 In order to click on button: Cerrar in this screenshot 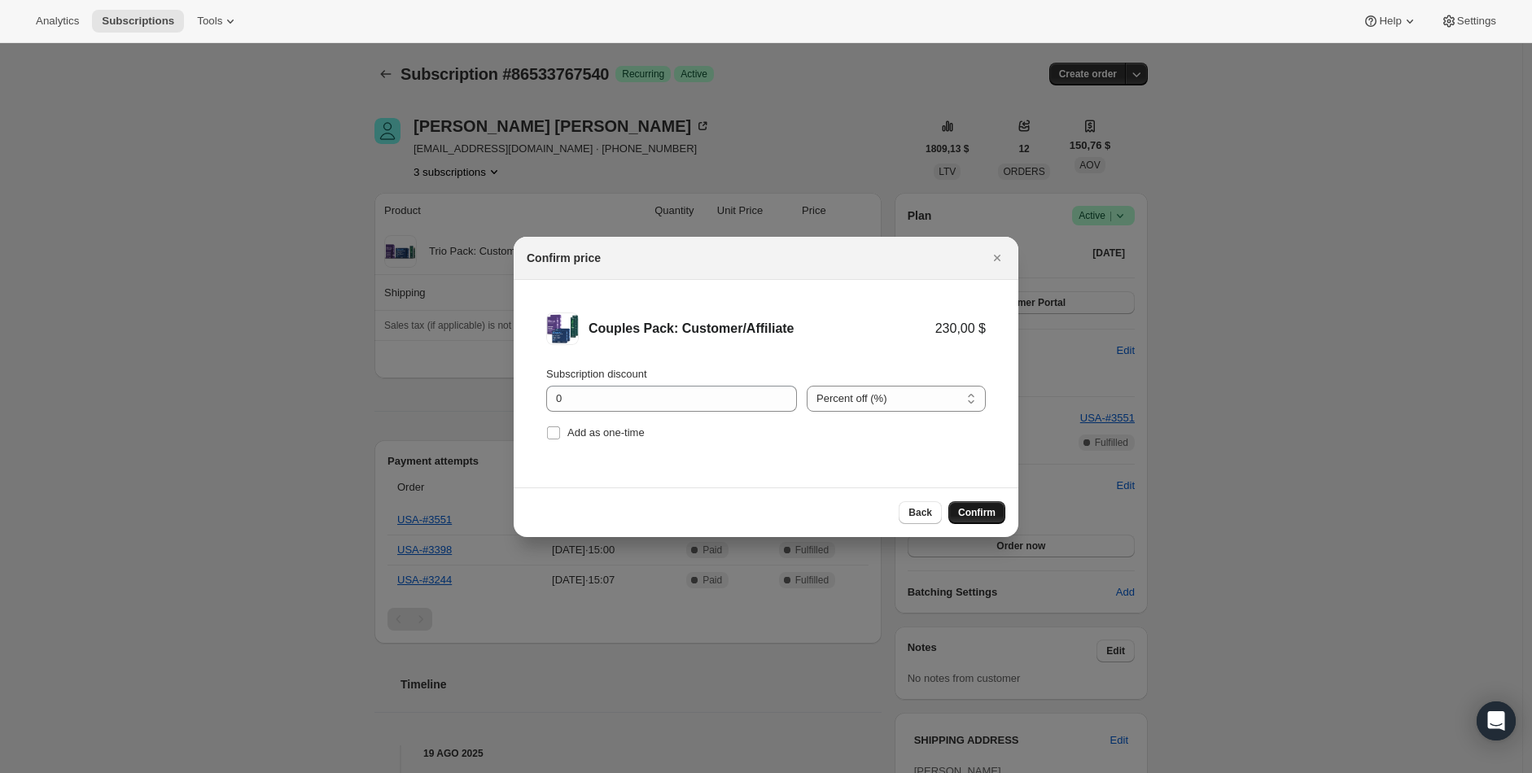, I will do `click(997, 258)`.